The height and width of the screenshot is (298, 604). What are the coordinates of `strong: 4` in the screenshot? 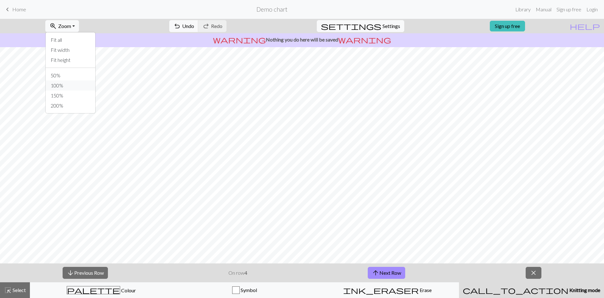 It's located at (246, 273).